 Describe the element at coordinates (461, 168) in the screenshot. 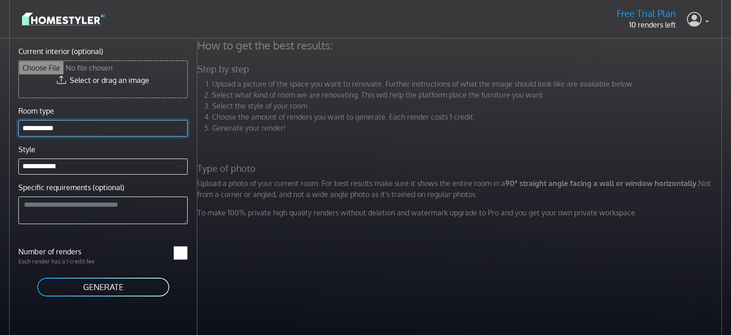

I see `h5: Type of photo` at that location.